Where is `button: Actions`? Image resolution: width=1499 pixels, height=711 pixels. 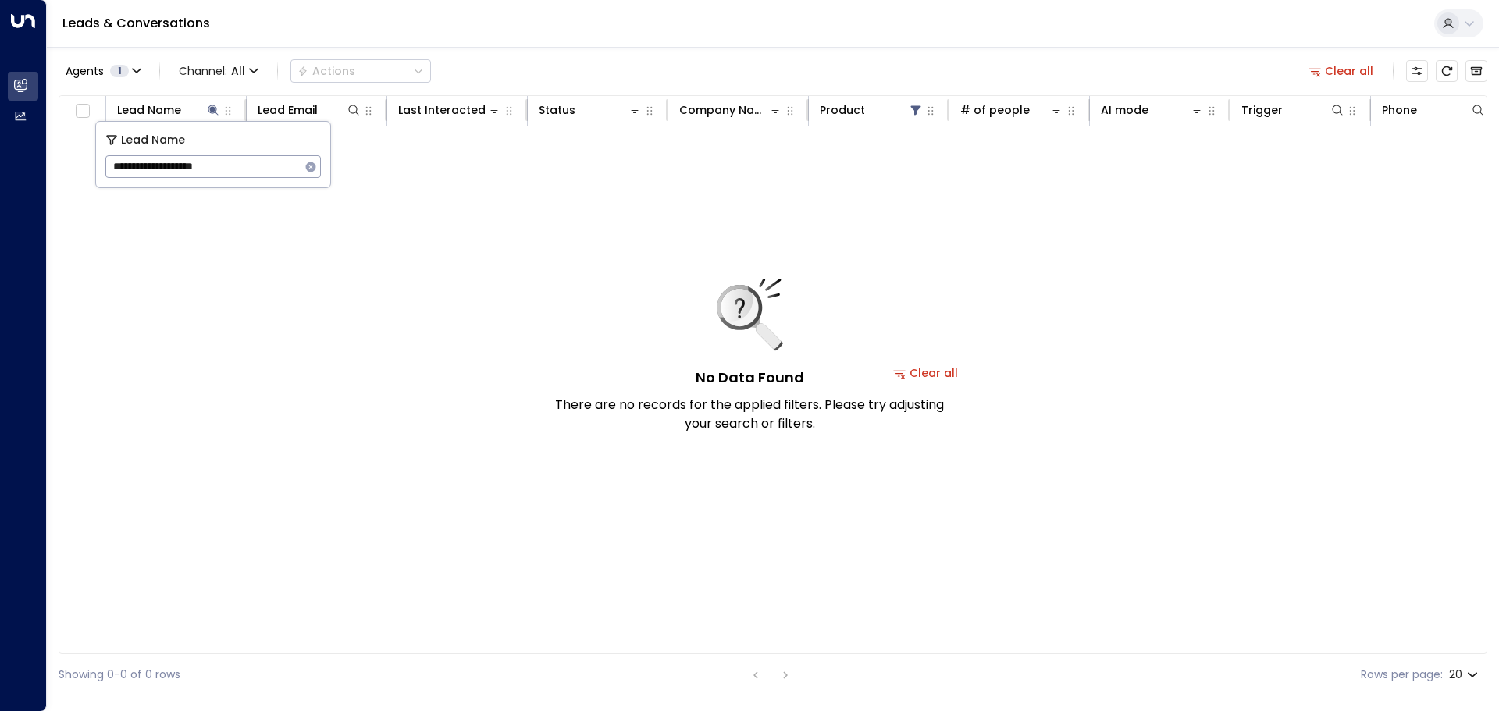 button: Actions is located at coordinates (361, 71).